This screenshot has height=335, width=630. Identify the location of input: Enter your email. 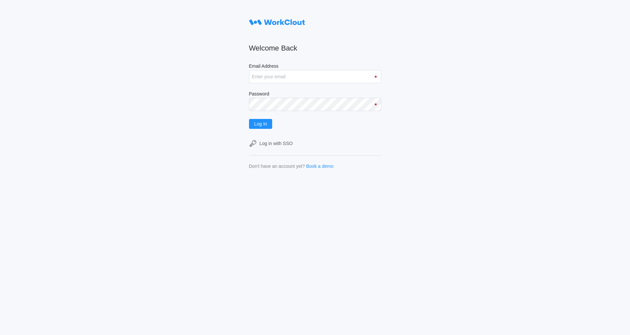
(315, 77).